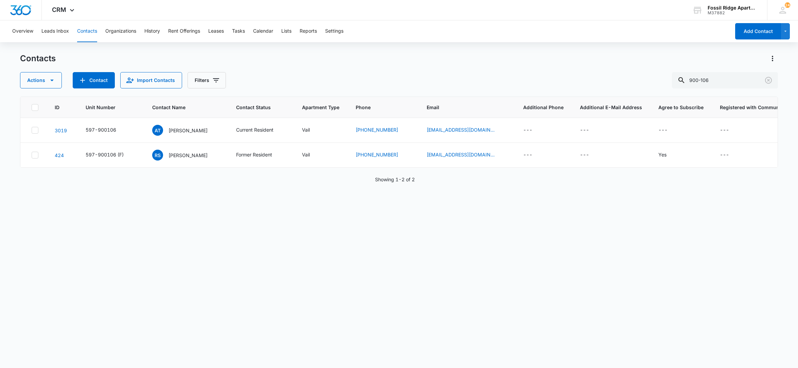 The height and width of the screenshot is (368, 798). Describe the element at coordinates (158, 155) in the screenshot. I see `span: RS` at that location.